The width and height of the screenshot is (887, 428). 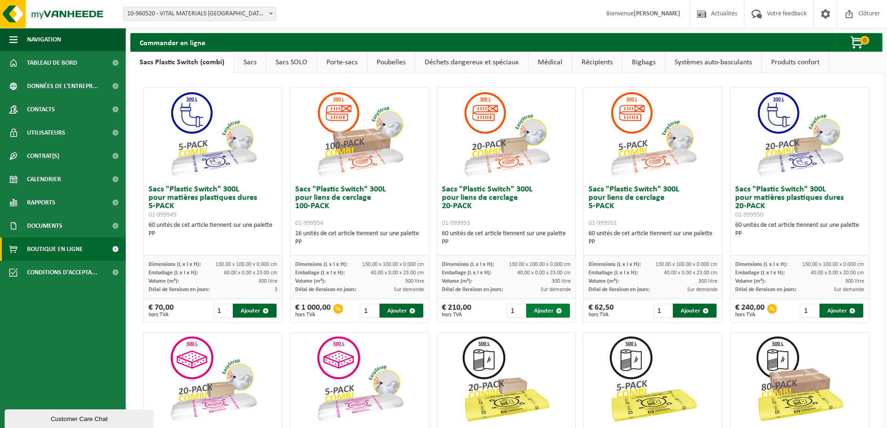 What do you see at coordinates (506, 134) in the screenshot?
I see `img: 01-999953` at bounding box center [506, 134].